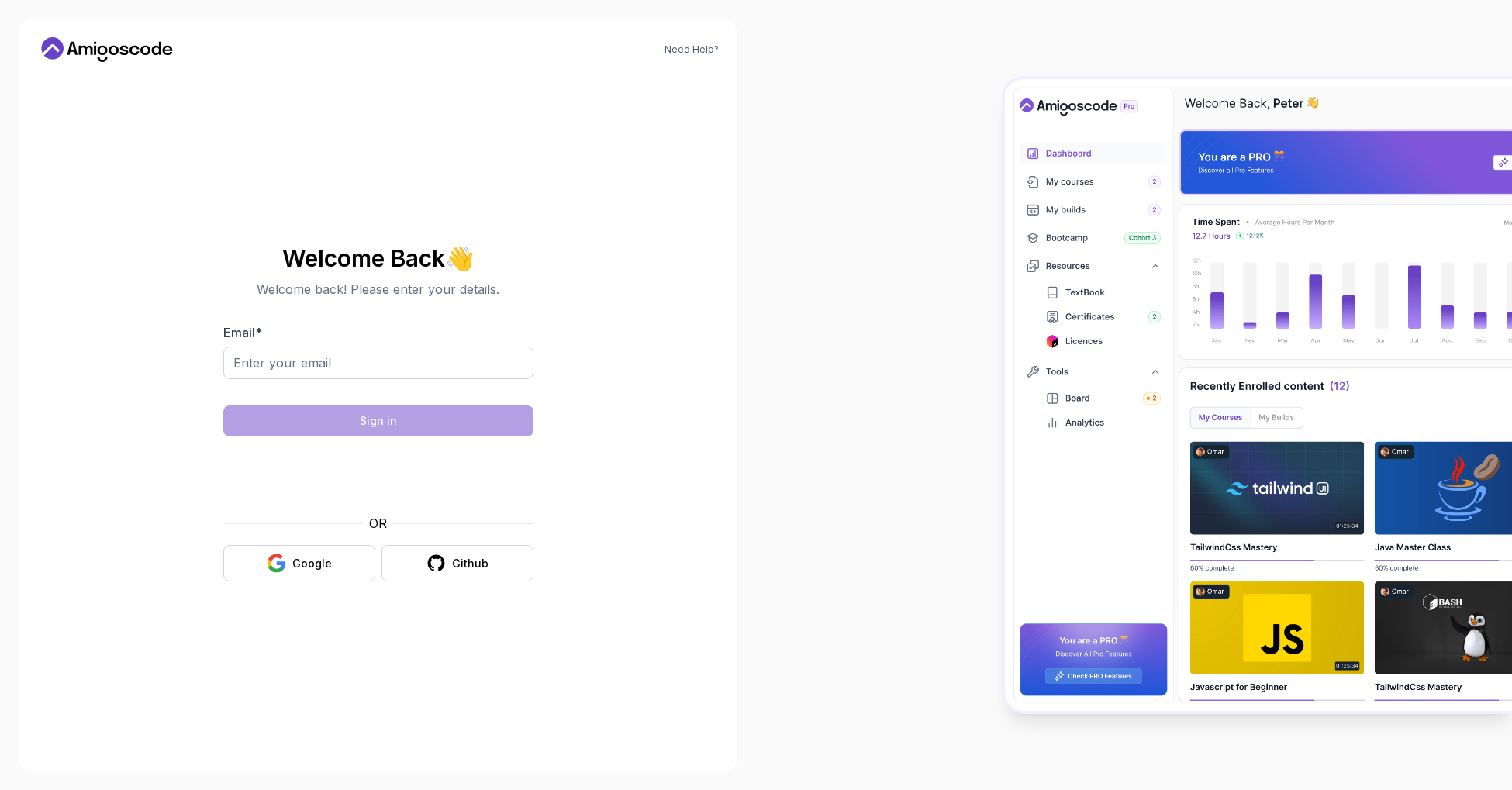  What do you see at coordinates (470, 564) in the screenshot?
I see `div: Github` at bounding box center [470, 564].